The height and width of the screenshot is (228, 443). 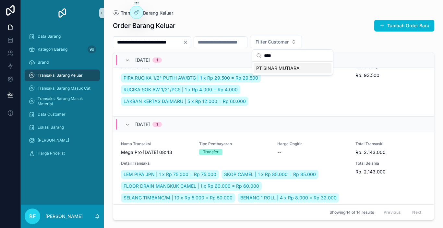 What do you see at coordinates (278, 68) in the screenshot?
I see `span: PT SINAR MUTIARA` at bounding box center [278, 68].